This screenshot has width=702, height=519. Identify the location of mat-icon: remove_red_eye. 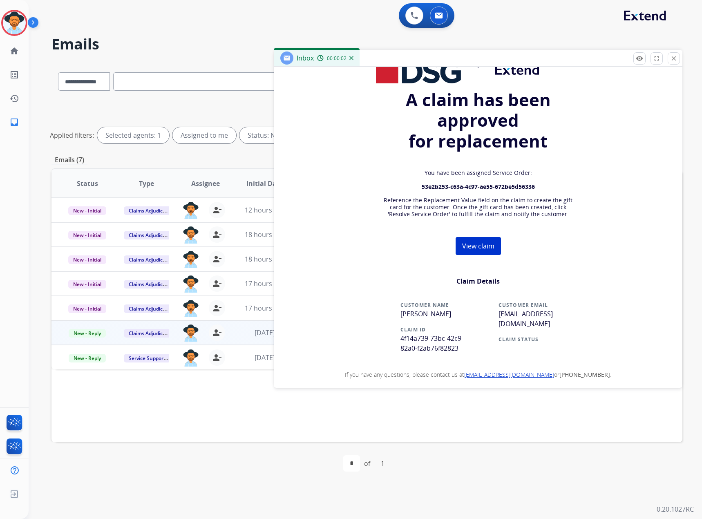
(639, 58).